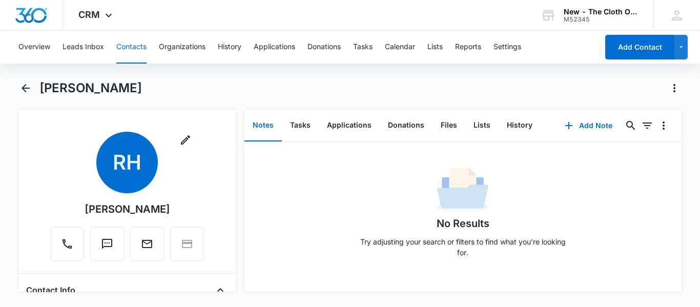 This screenshot has height=307, width=700. Describe the element at coordinates (468, 47) in the screenshot. I see `button: Reports` at that location.